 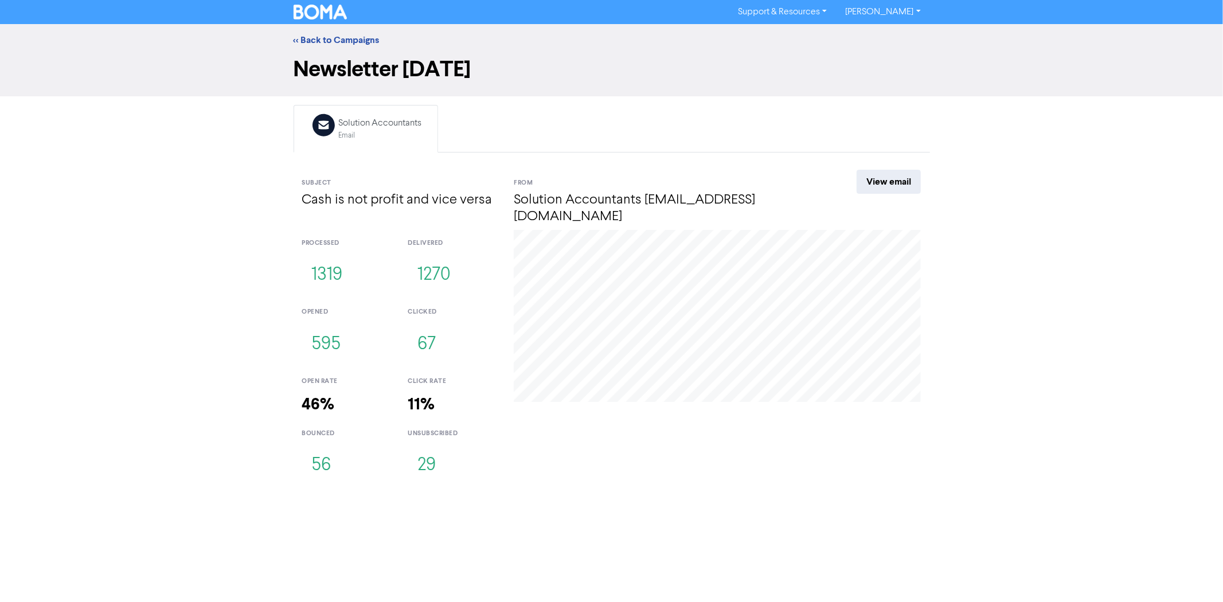 I want to click on button: 29, so click(x=427, y=466).